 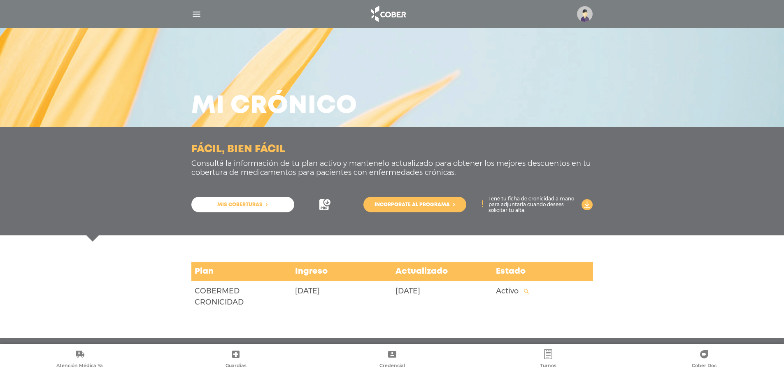 I want to click on div: Actualizado, so click(x=443, y=272).